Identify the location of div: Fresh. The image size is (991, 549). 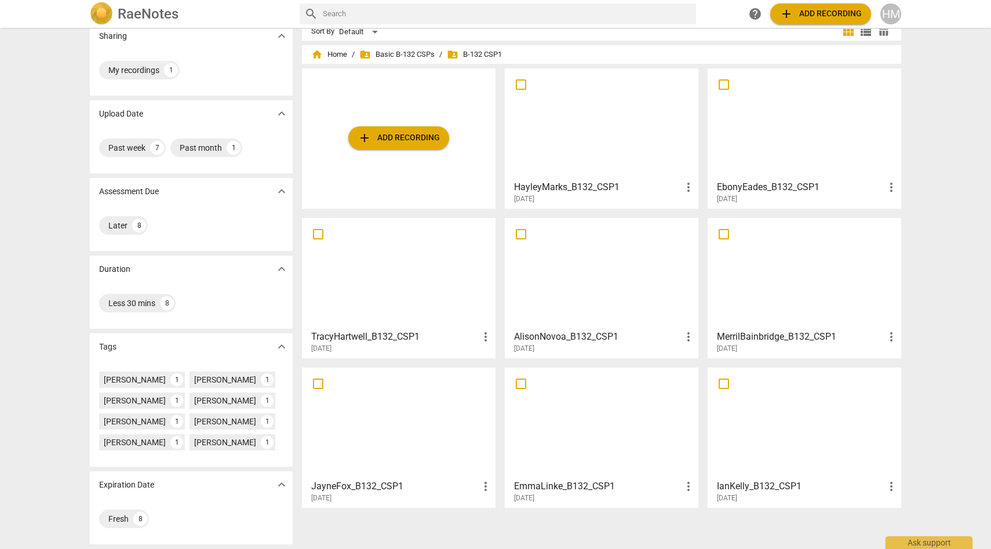
(118, 518).